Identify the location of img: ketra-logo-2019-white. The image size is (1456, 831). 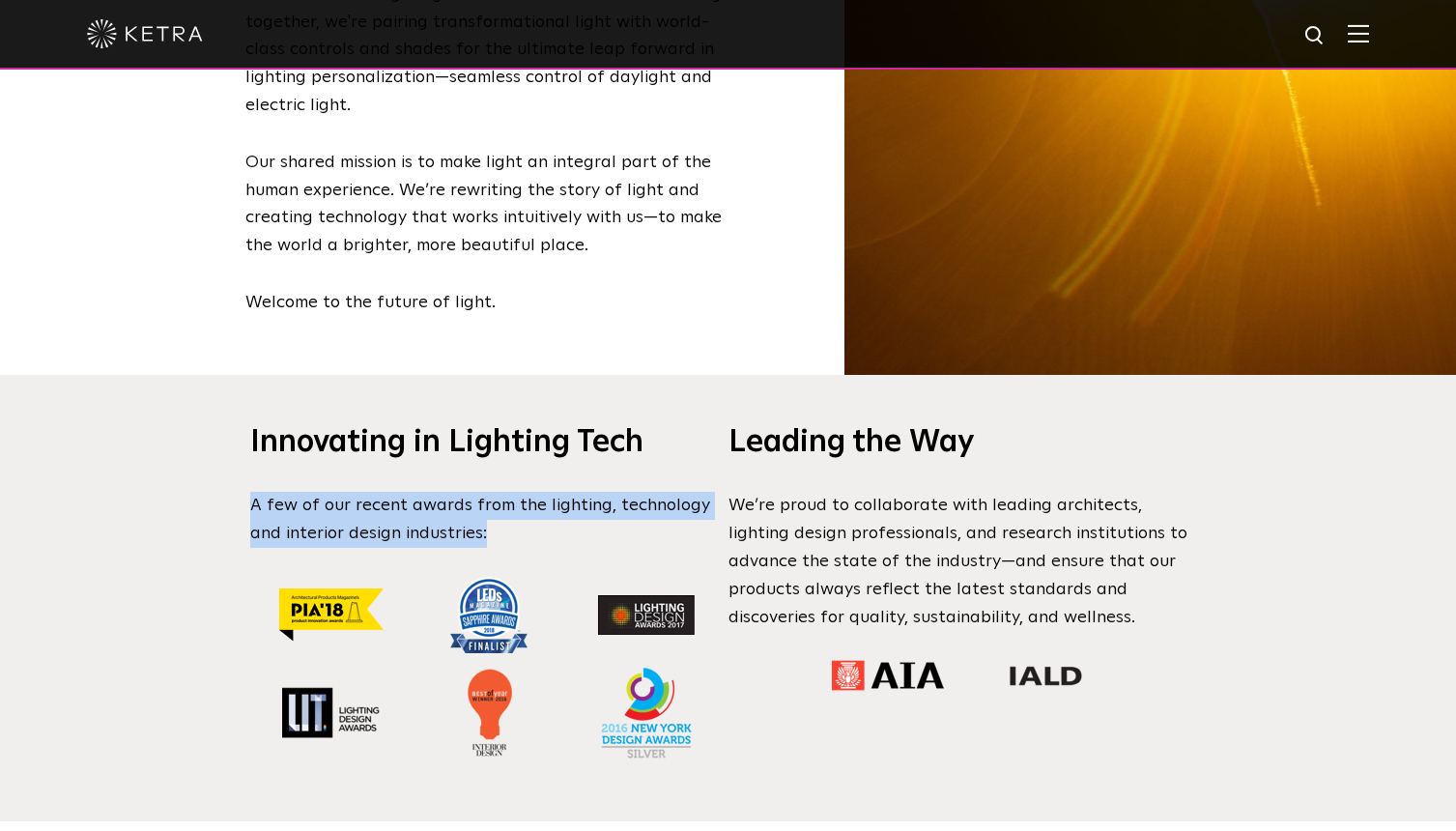
(145, 34).